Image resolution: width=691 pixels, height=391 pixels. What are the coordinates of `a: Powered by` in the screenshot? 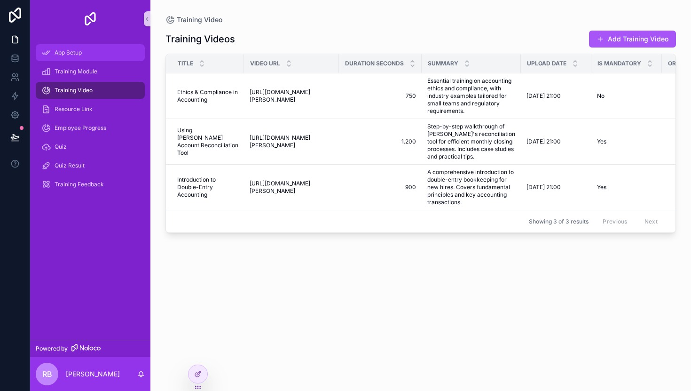 It's located at (90, 348).